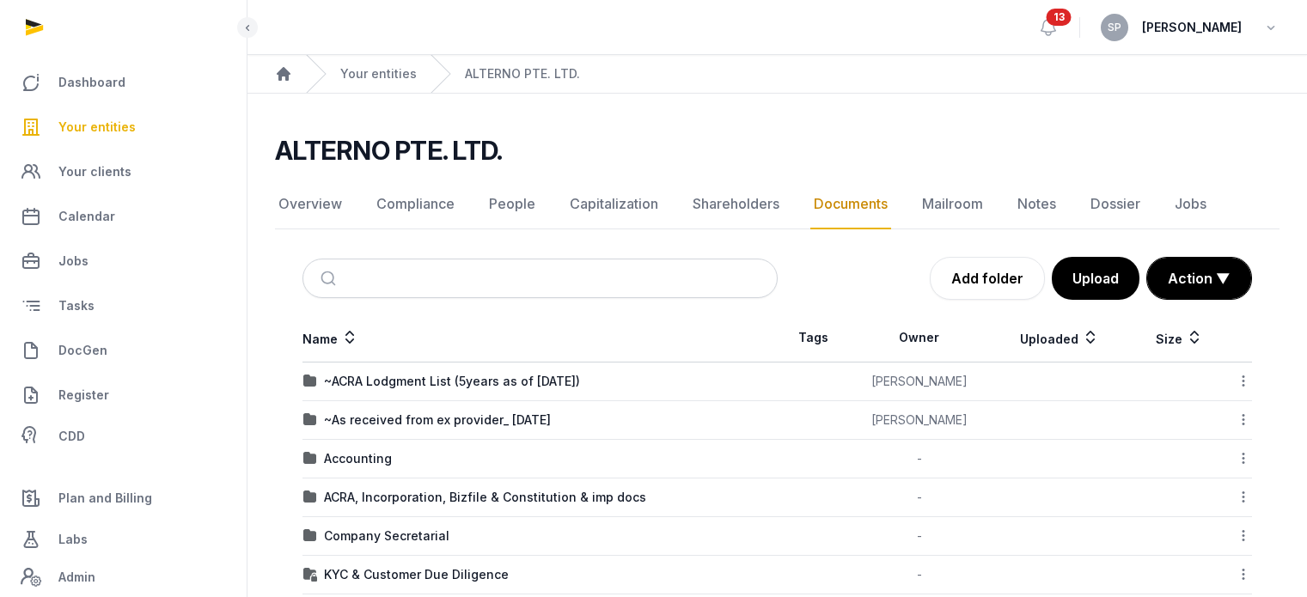 The width and height of the screenshot is (1307, 597). I want to click on a: Calendar, so click(123, 217).